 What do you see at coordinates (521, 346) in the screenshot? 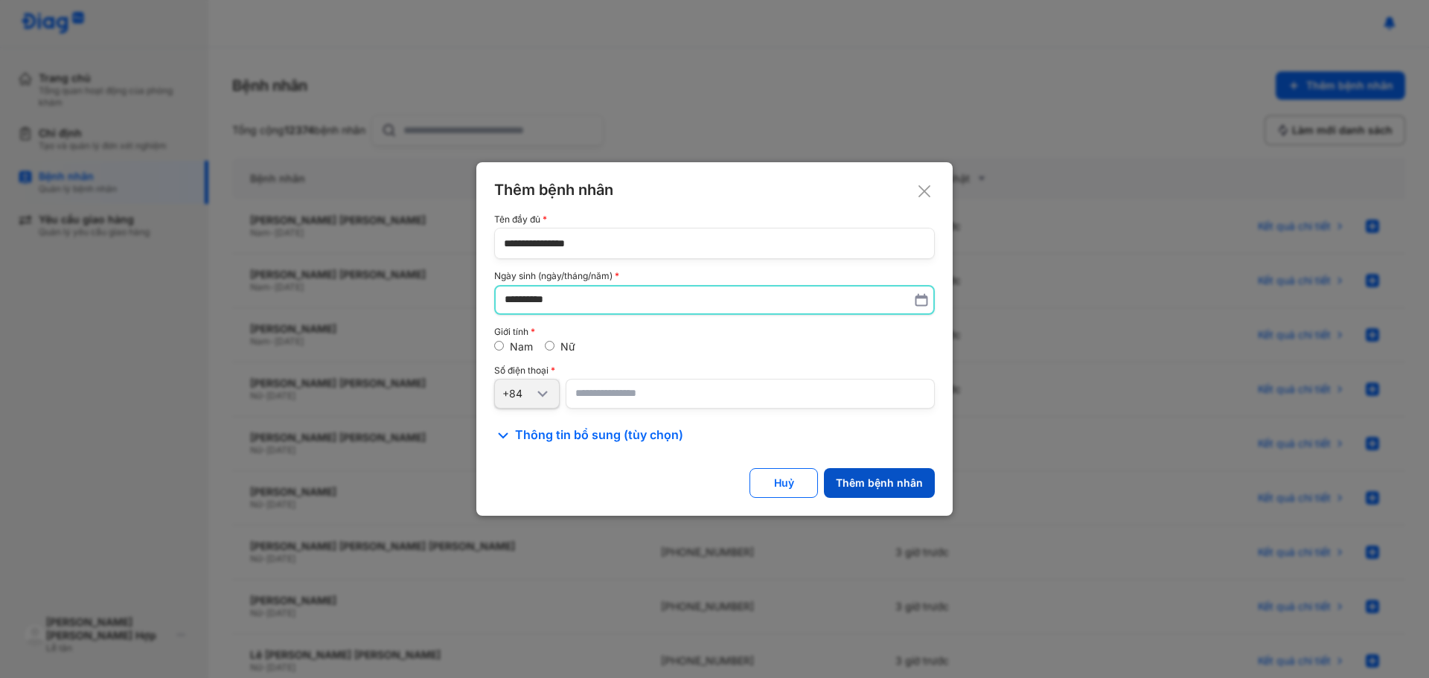
I see `label: Nam` at bounding box center [521, 346].